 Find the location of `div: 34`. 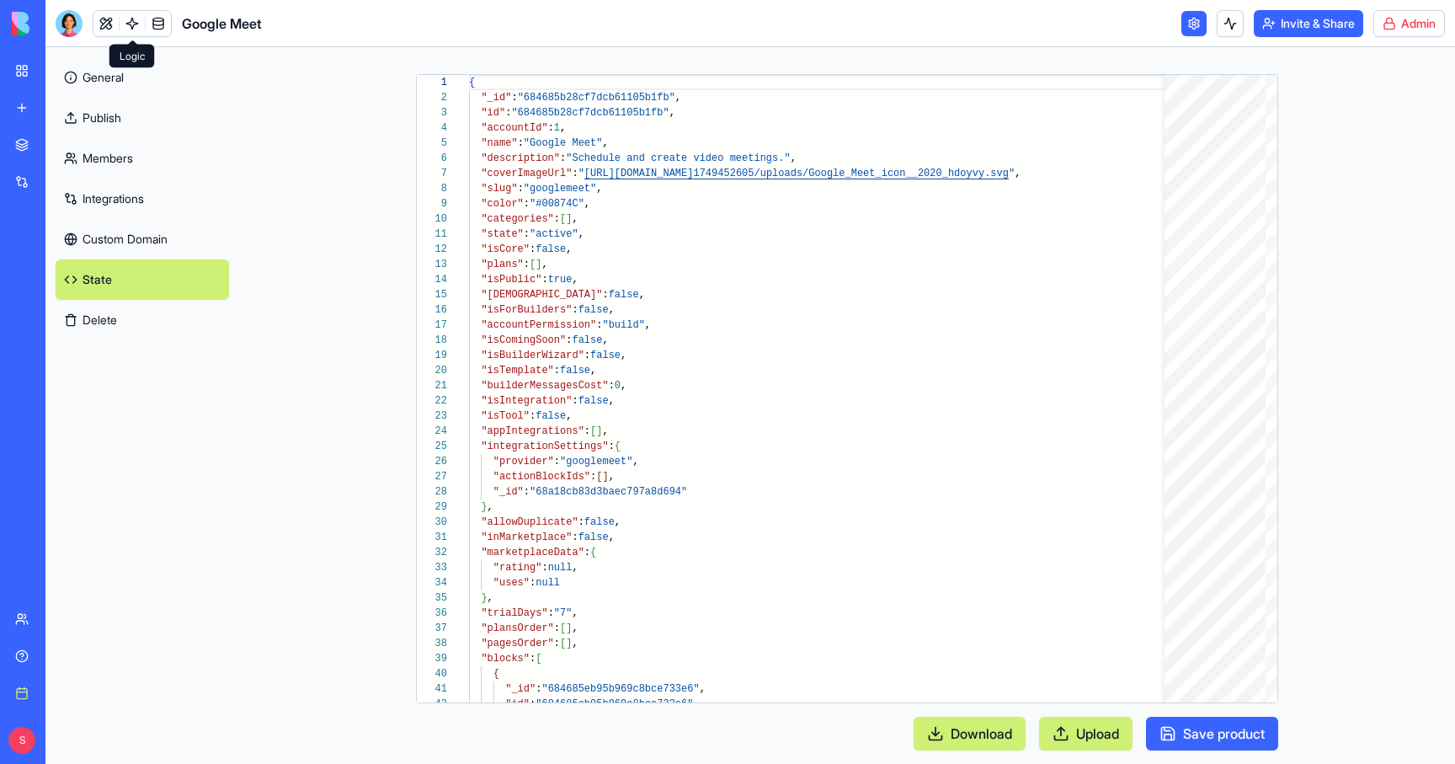

div: 34 is located at coordinates (432, 583).